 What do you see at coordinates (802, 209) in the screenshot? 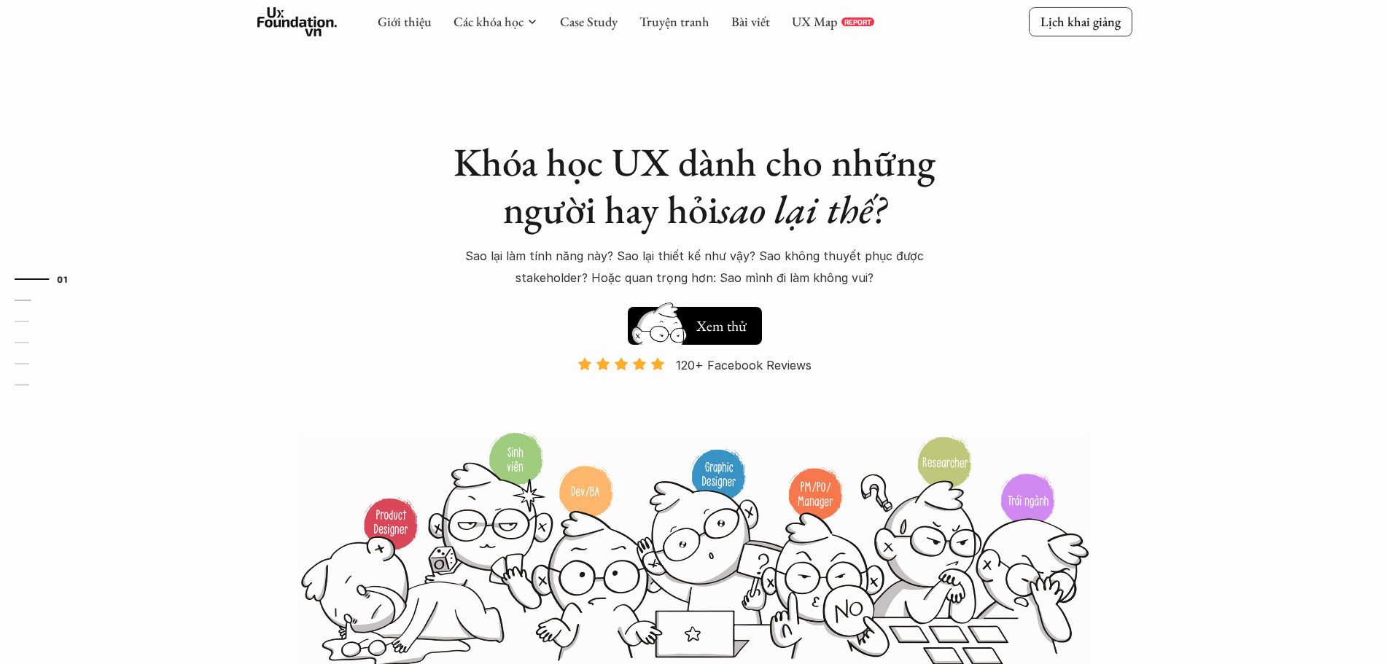
I see `em: sao lại thế?` at bounding box center [802, 209].